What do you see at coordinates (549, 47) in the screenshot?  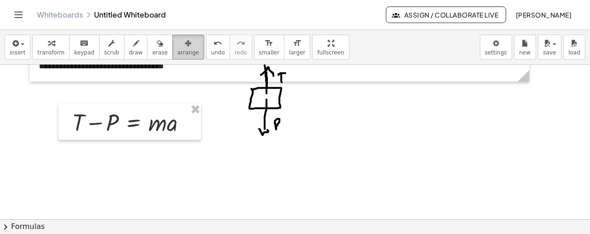 I see `button: save` at bounding box center [549, 47].